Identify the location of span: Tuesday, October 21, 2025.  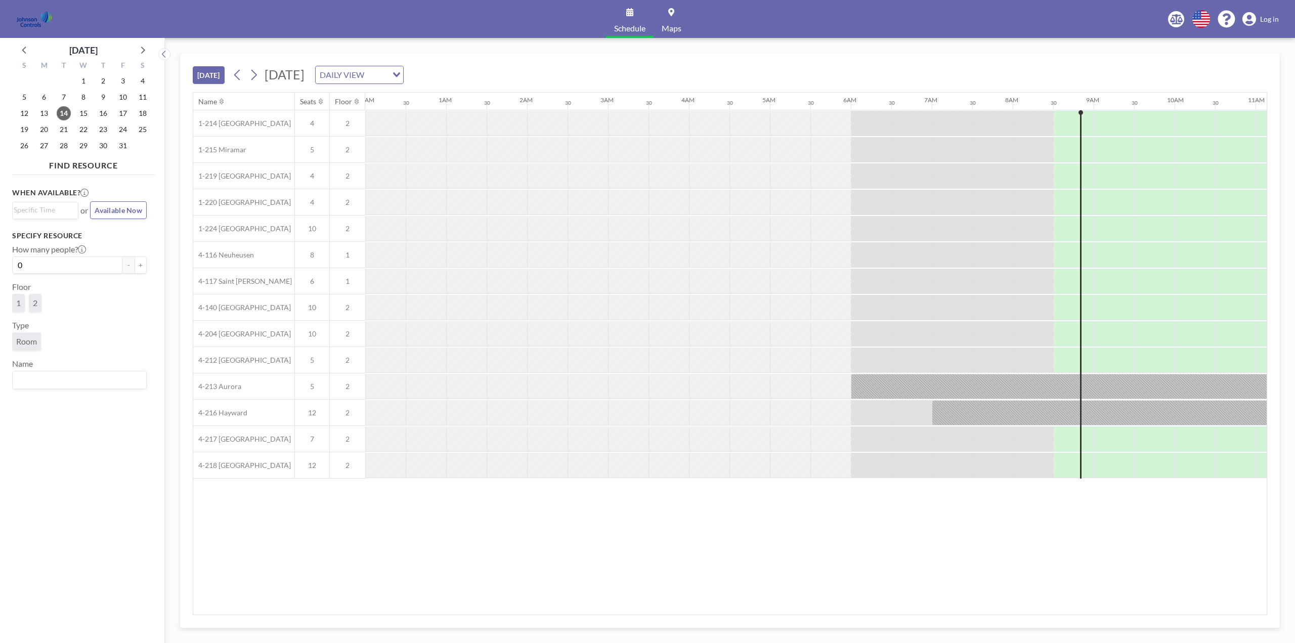
(64, 130).